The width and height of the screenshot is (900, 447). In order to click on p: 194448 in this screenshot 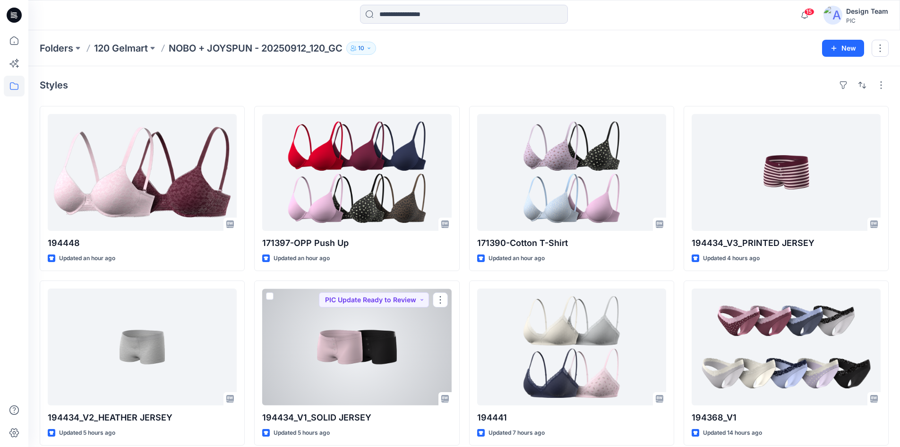, I will do `click(142, 243)`.